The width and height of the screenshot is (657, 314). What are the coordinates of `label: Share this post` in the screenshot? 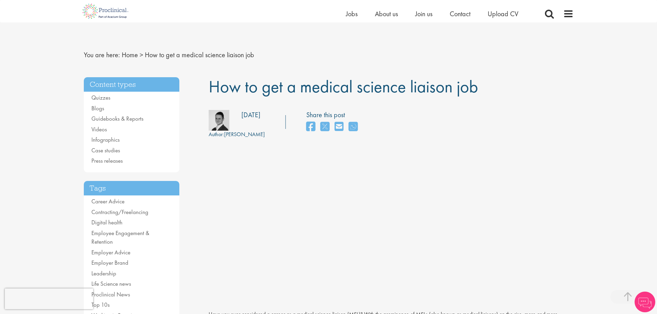 It's located at (333, 115).